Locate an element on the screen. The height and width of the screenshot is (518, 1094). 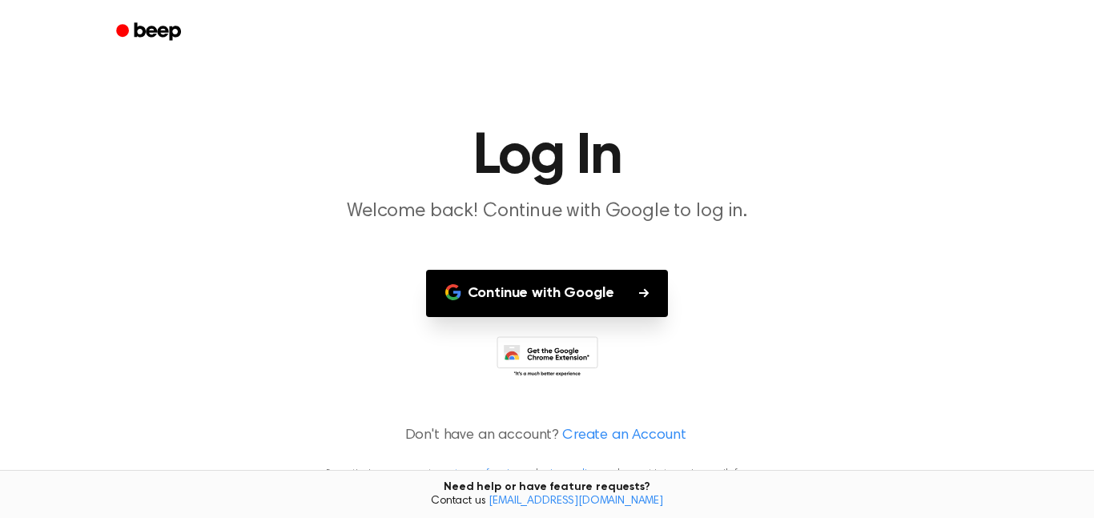
p: Welcome back! Continue with Google to log in. is located at coordinates (547, 211).